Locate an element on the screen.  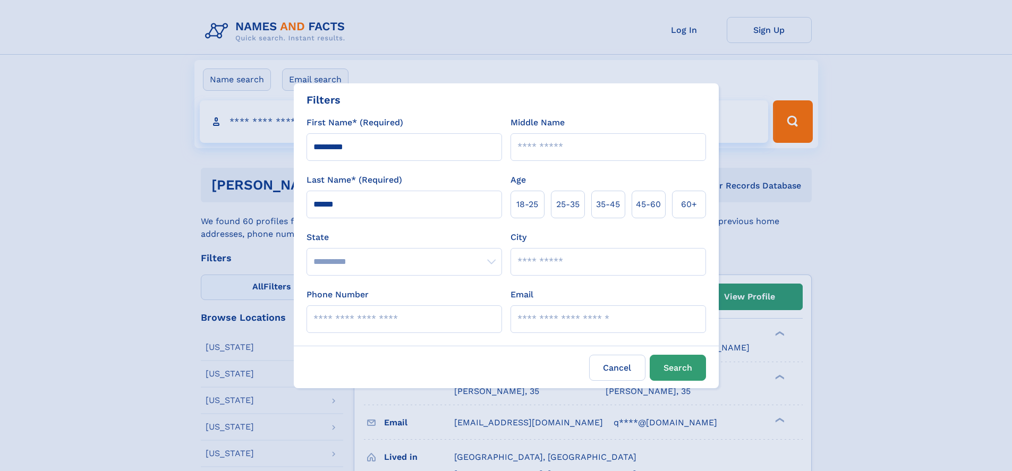
label: Cancel is located at coordinates (617, 368).